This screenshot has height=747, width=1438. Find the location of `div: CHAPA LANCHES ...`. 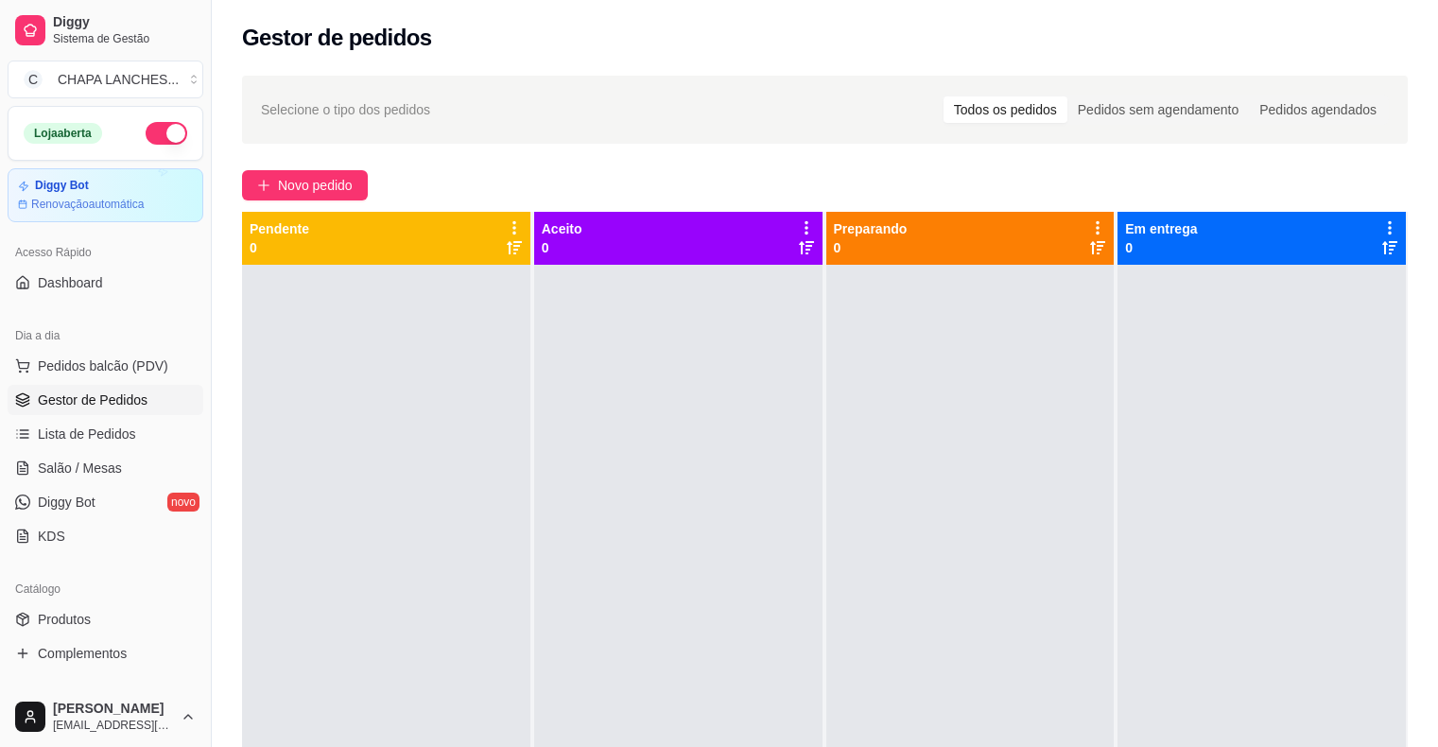

div: CHAPA LANCHES ... is located at coordinates (118, 79).